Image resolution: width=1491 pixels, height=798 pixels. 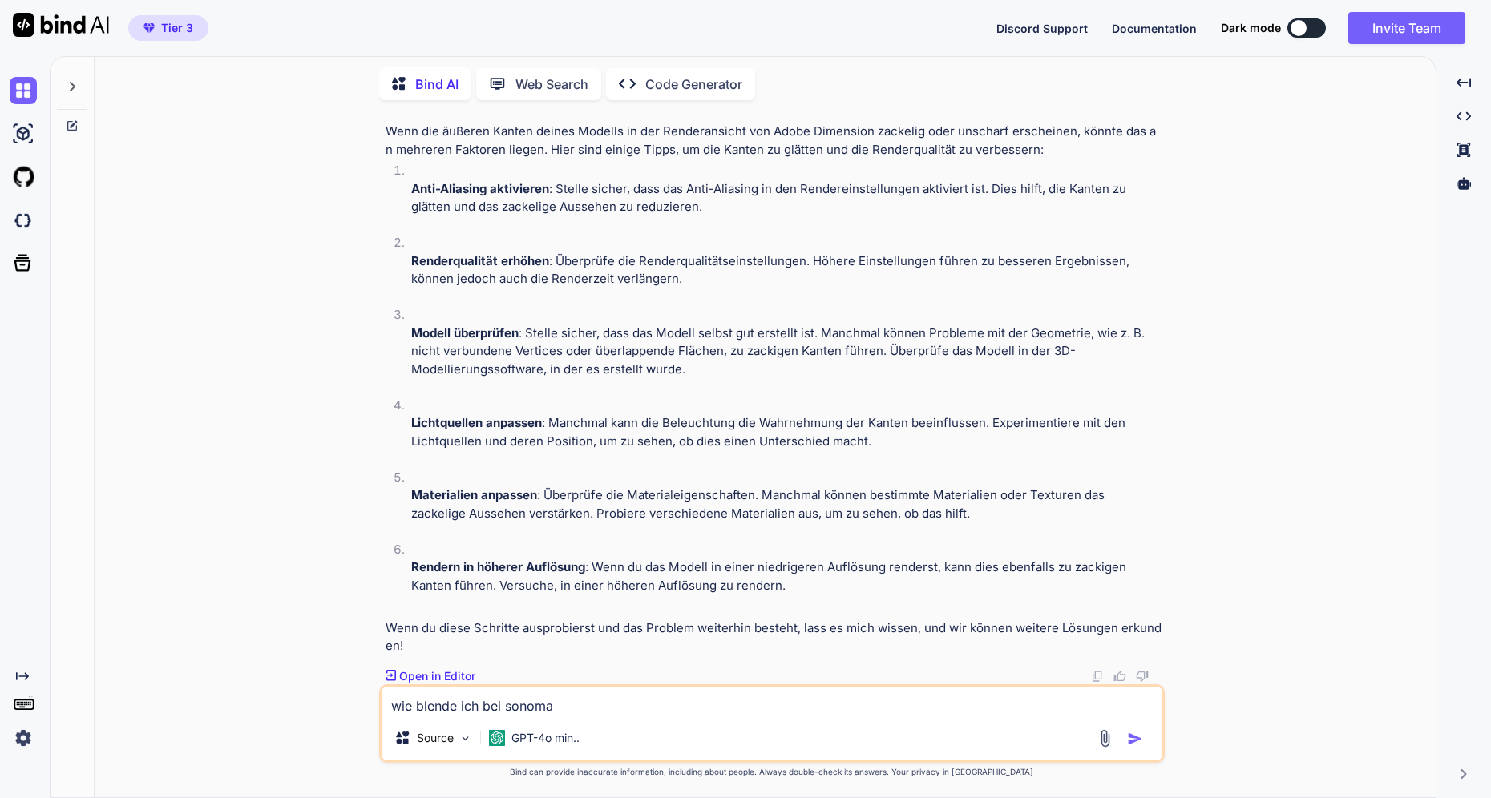 I want to click on p: : Überprüfe die Materialeigenschaften. Manchmal können bestimmte Materialien oder Texturen das za..., so click(x=786, y=504).